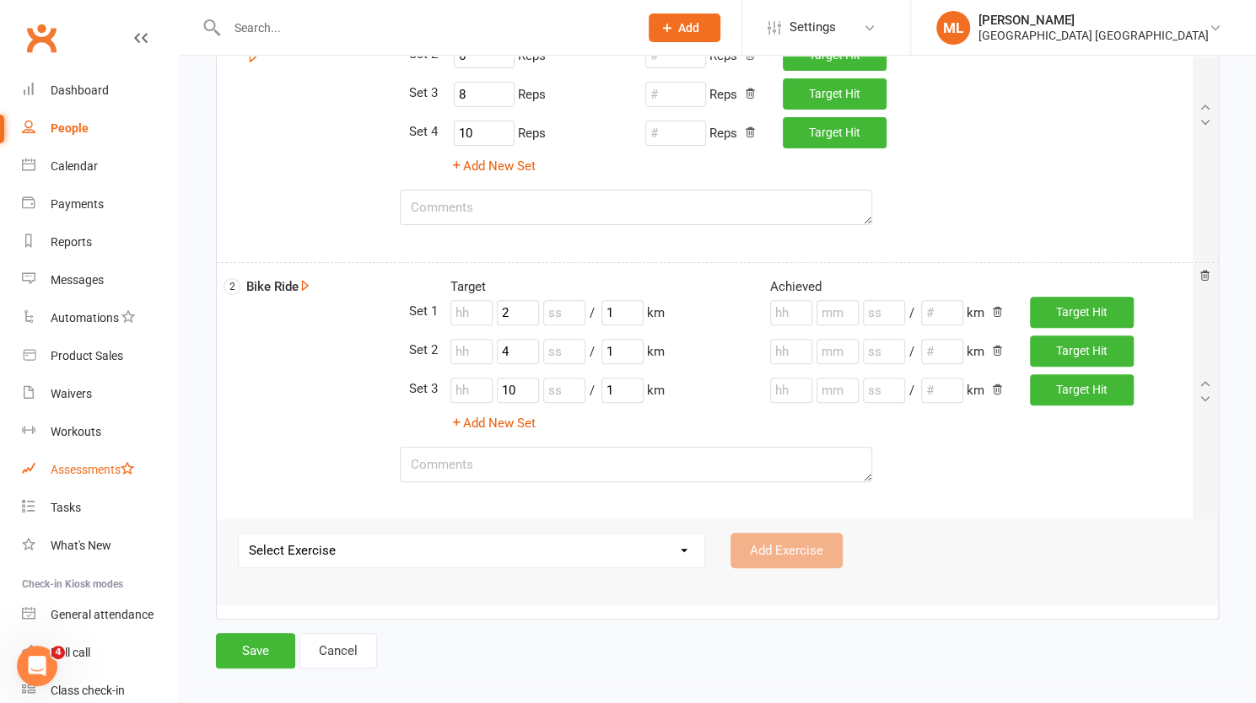 The height and width of the screenshot is (703, 1256). Describe the element at coordinates (100, 242) in the screenshot. I see `a: Reports` at that location.